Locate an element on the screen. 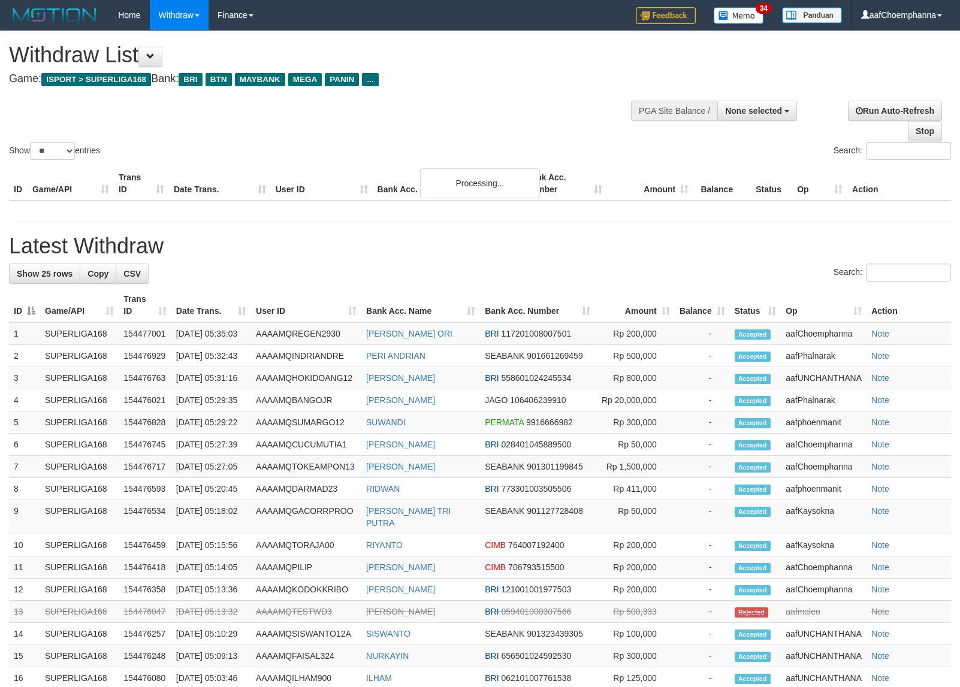 The height and width of the screenshot is (687, 960). th: Op is located at coordinates (819, 183).